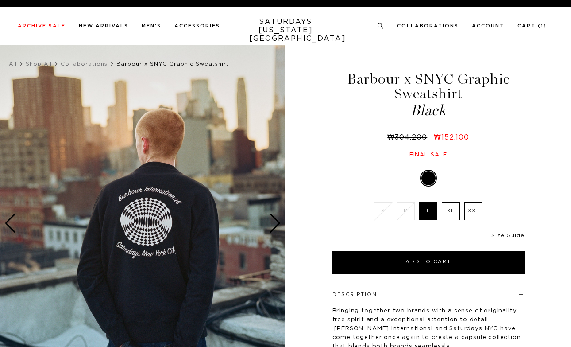  I want to click on div: Final sale, so click(428, 154).